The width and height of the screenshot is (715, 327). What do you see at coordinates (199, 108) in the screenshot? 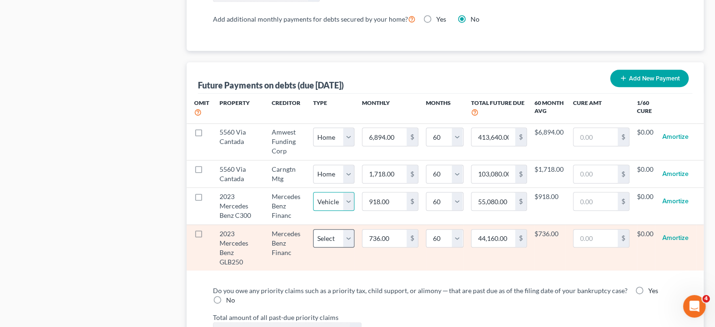
I see `th: Omit` at bounding box center [199, 108].